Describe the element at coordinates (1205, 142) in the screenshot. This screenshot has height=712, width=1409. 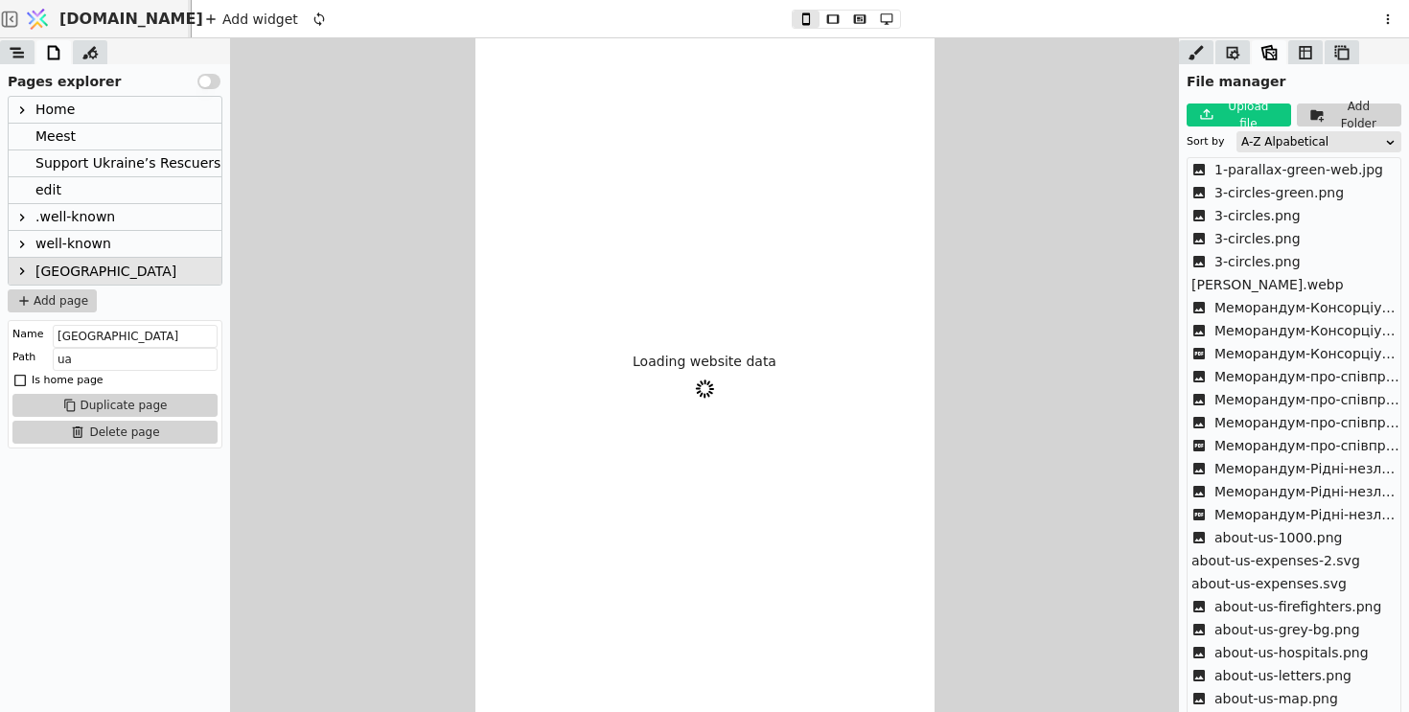
I see `div: Sort by` at that location.